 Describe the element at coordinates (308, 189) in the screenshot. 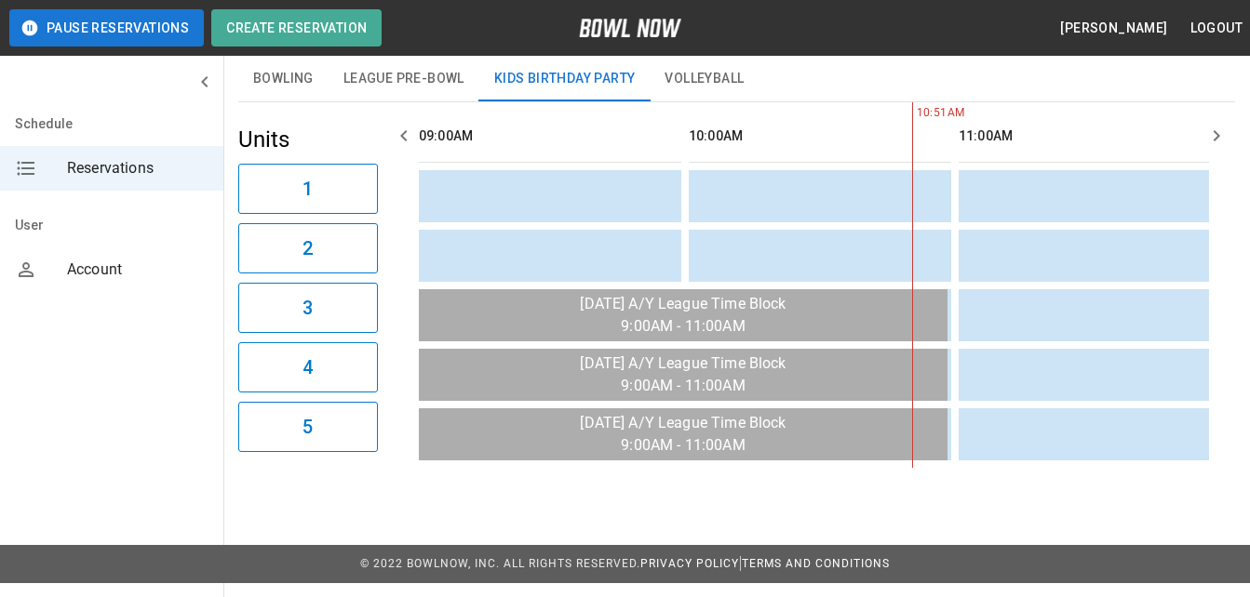

I see `button: 1` at that location.